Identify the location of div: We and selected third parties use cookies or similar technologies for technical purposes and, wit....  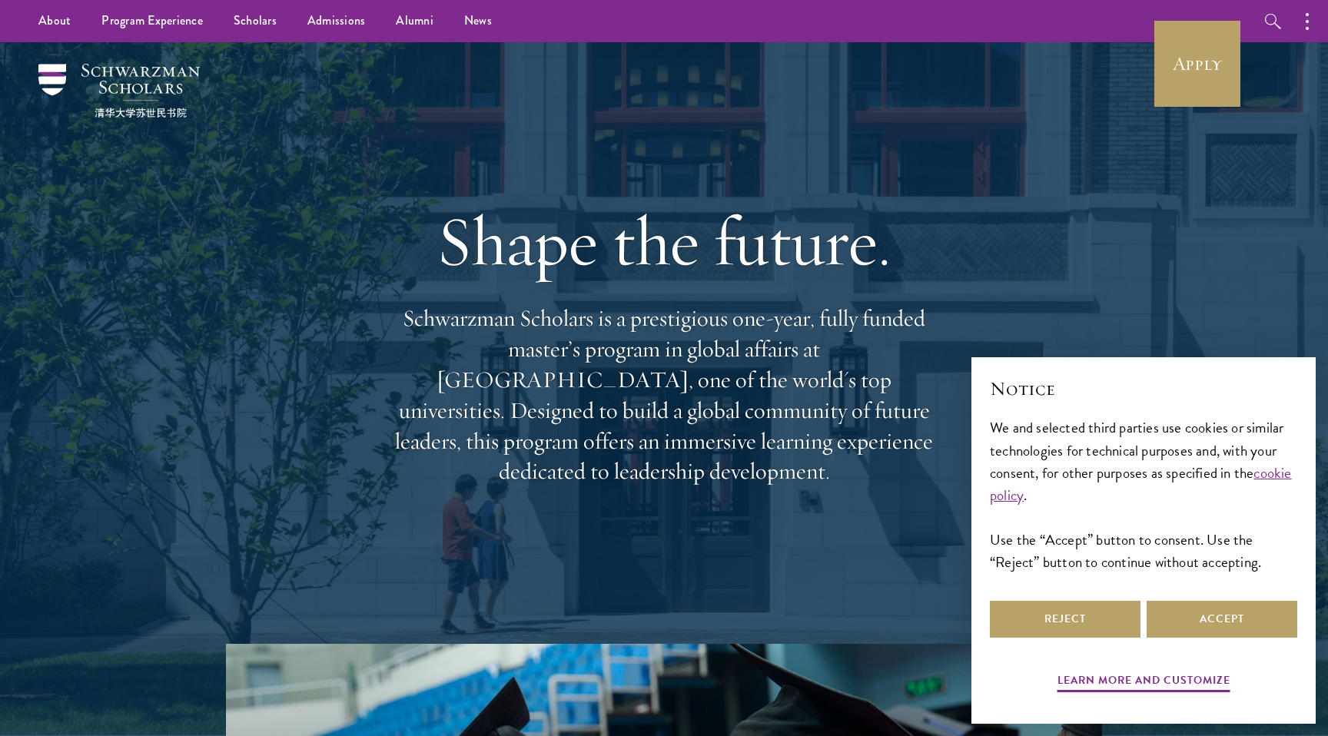
(1144, 494).